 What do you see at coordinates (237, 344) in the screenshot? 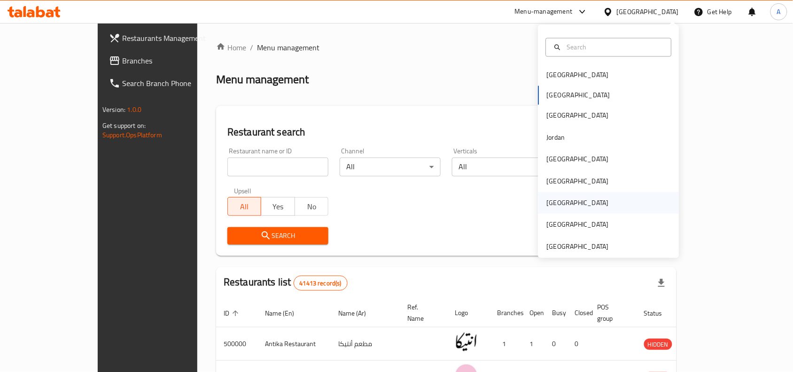
I see `td: 500000` at bounding box center [237, 344].